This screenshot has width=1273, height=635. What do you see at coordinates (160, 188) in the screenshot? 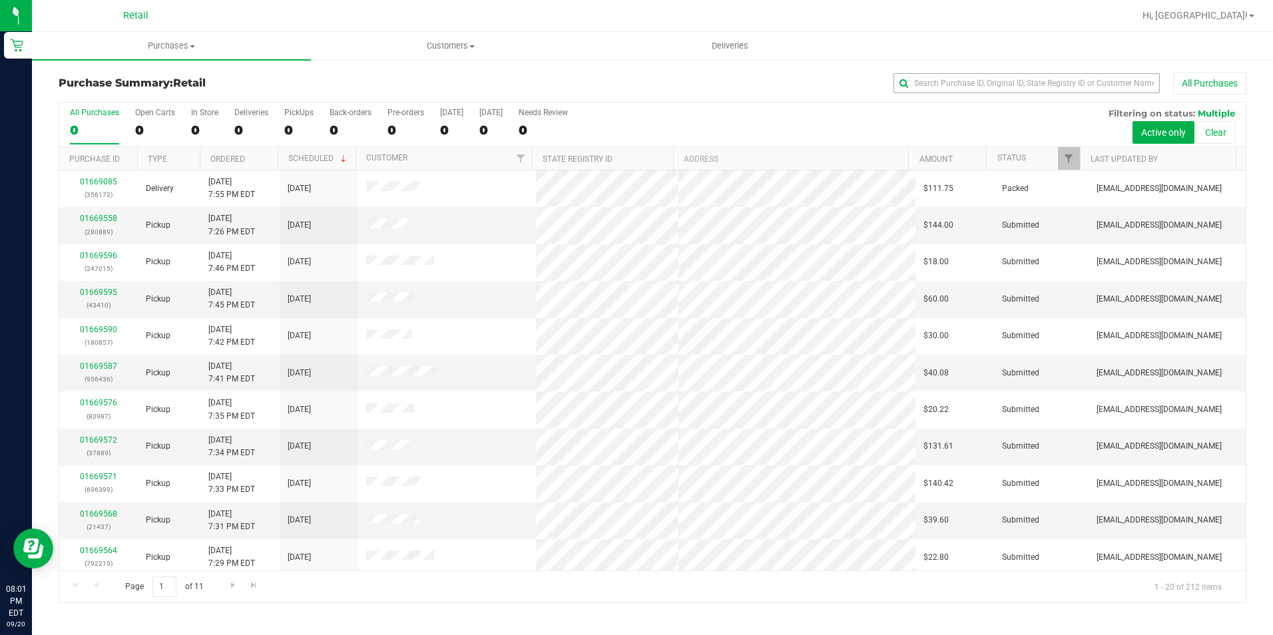
I see `span: Delivery` at bounding box center [160, 188].